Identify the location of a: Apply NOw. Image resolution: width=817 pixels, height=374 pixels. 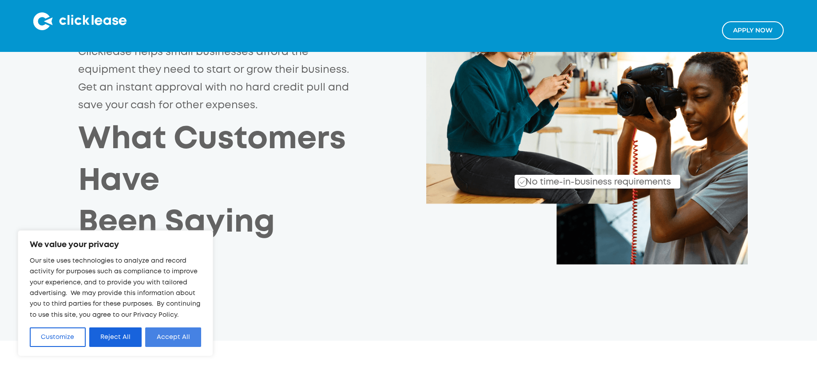
(753, 30).